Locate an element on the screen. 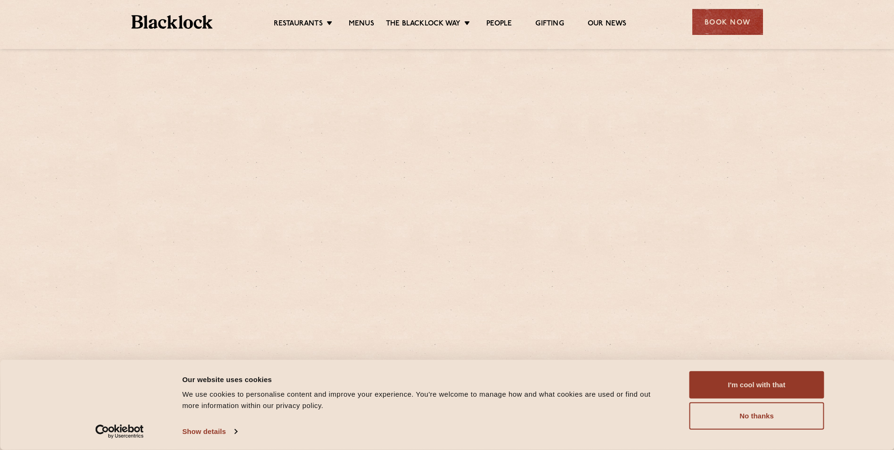 The image size is (894, 450). button: No thanks is located at coordinates (757, 416).